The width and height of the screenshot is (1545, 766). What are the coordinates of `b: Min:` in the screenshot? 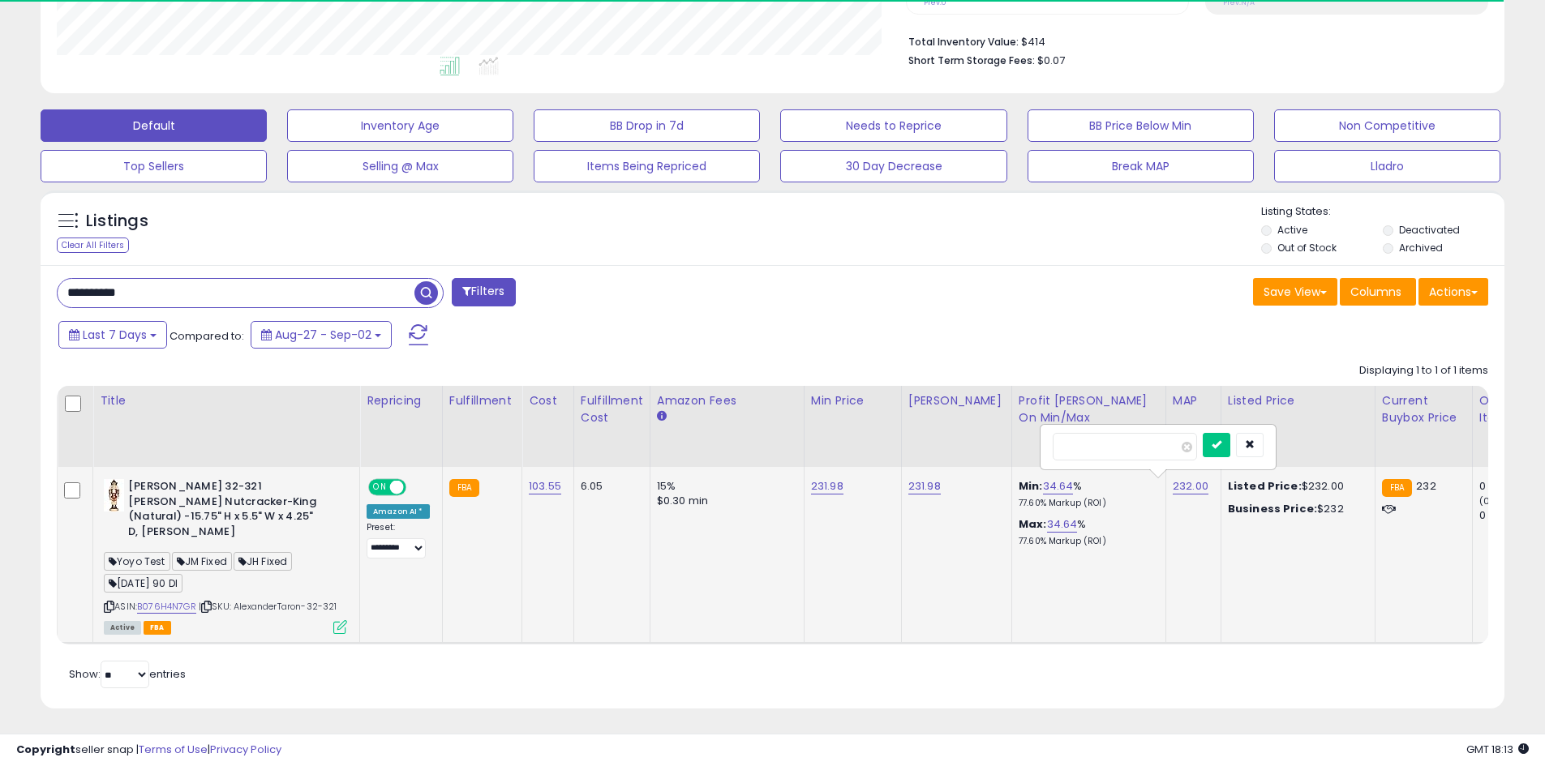 It's located at (1031, 486).